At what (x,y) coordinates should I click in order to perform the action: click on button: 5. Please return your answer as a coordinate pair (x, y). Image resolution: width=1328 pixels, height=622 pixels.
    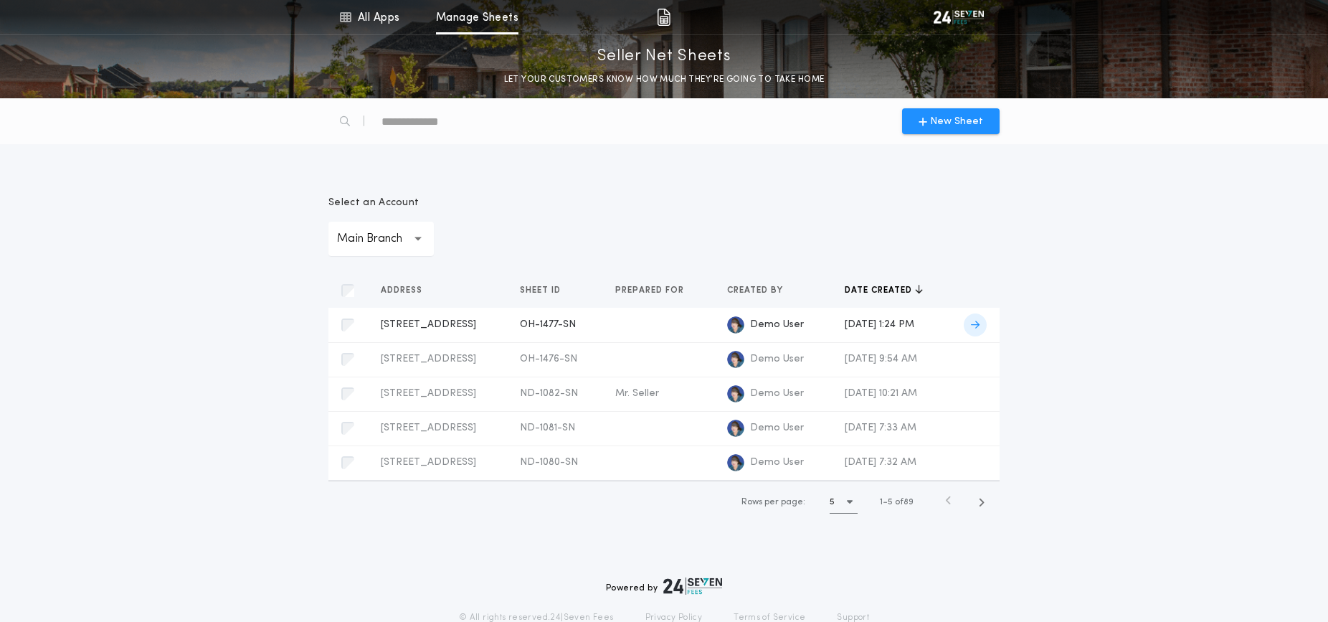
    Looking at the image, I should click on (844, 502).